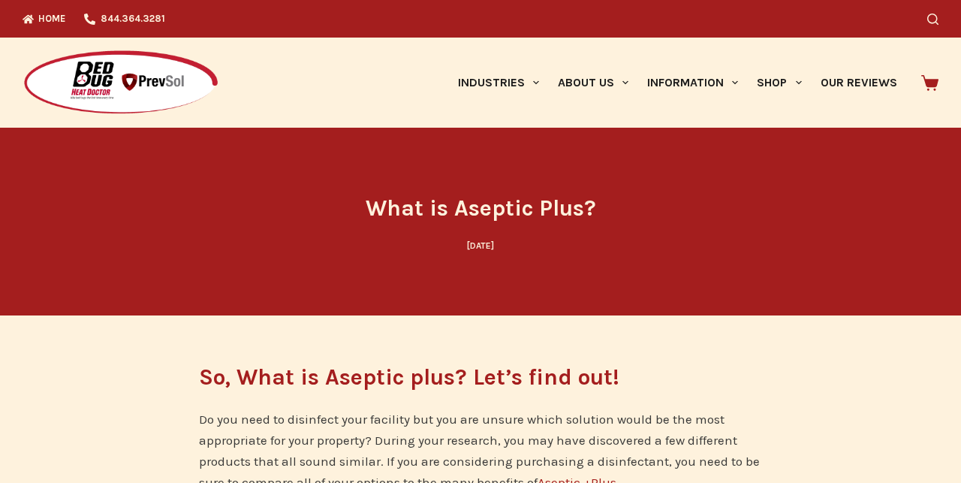 This screenshot has height=483, width=961. I want to click on a: Prevsol/Bed Bug Heat Doctor, so click(121, 83).